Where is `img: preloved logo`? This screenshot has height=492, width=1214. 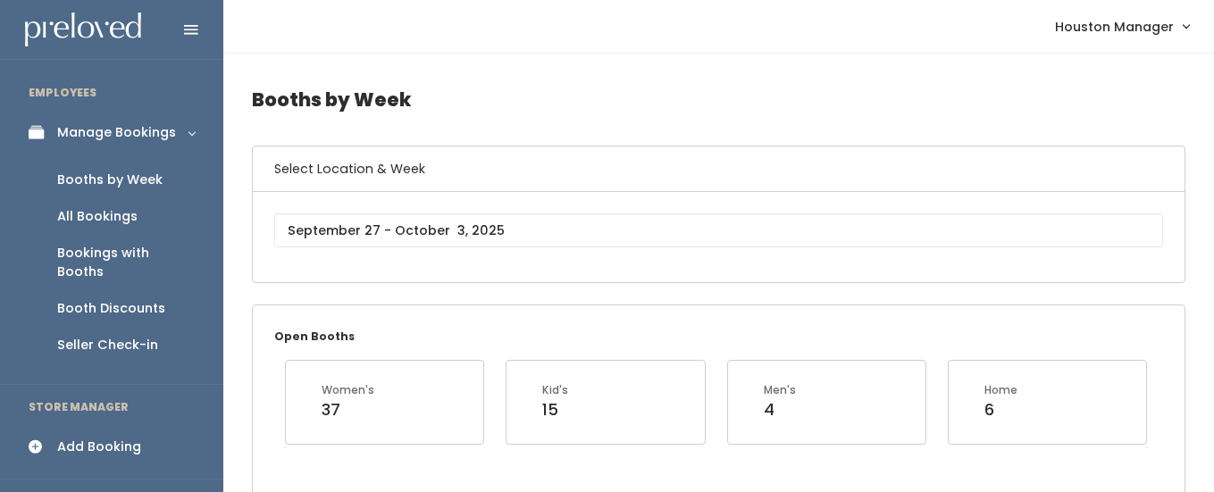 img: preloved logo is located at coordinates (83, 29).